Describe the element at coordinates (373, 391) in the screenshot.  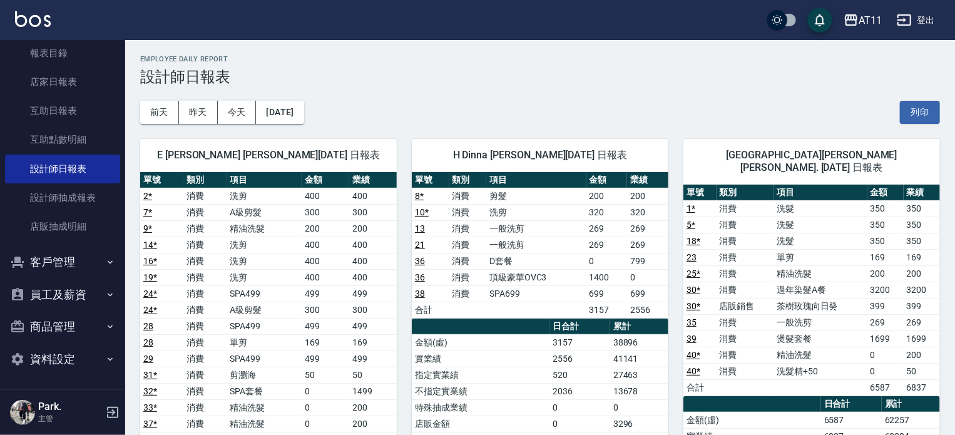
I see `td: 1499` at that location.